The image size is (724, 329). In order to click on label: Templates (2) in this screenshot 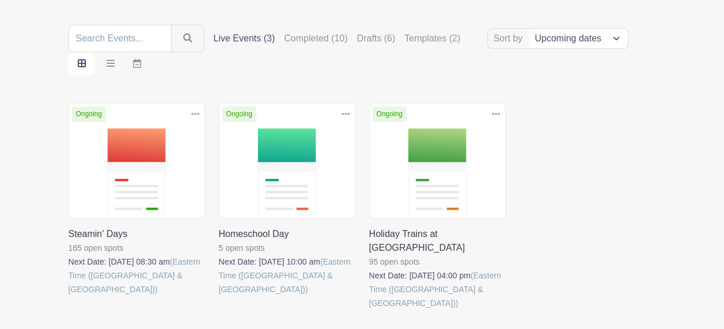, I will do `click(432, 39)`.